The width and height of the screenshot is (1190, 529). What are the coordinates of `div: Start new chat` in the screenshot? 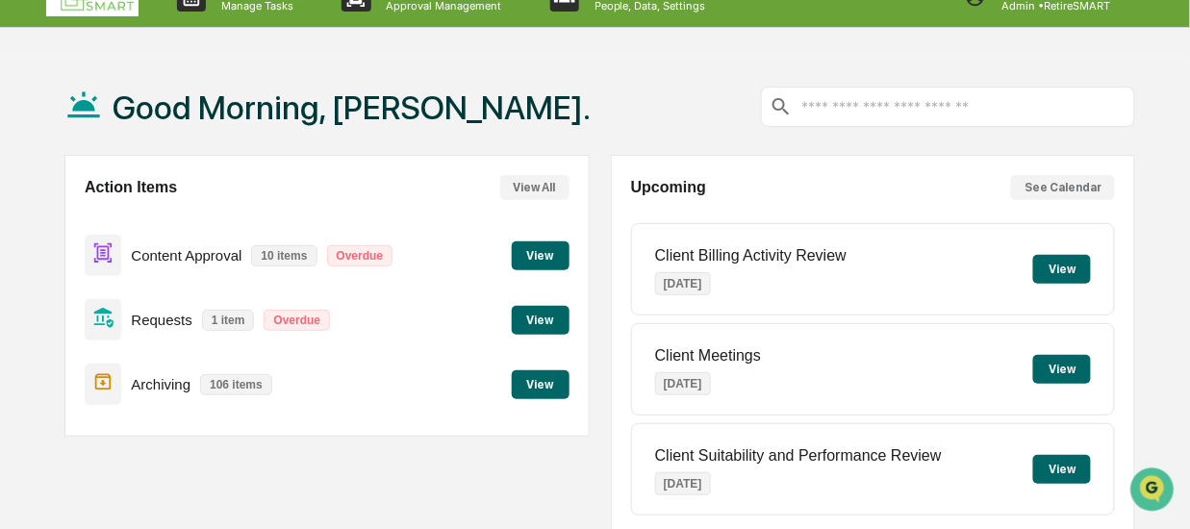 It's located at (190, 156).